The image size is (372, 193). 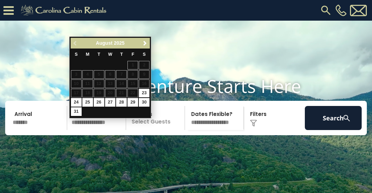 What do you see at coordinates (76, 102) in the screenshot?
I see `a: 24` at bounding box center [76, 102].